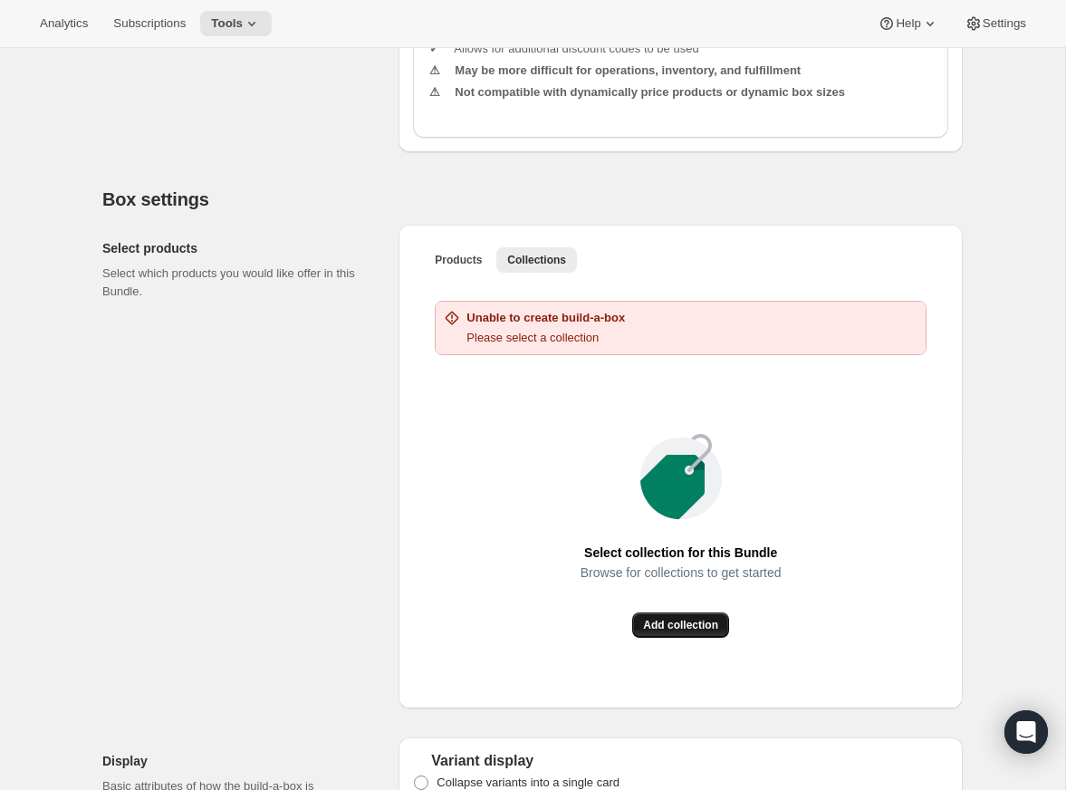 The height and width of the screenshot is (790, 1066). What do you see at coordinates (545, 338) in the screenshot?
I see `p: Please select a collection` at bounding box center [545, 338].